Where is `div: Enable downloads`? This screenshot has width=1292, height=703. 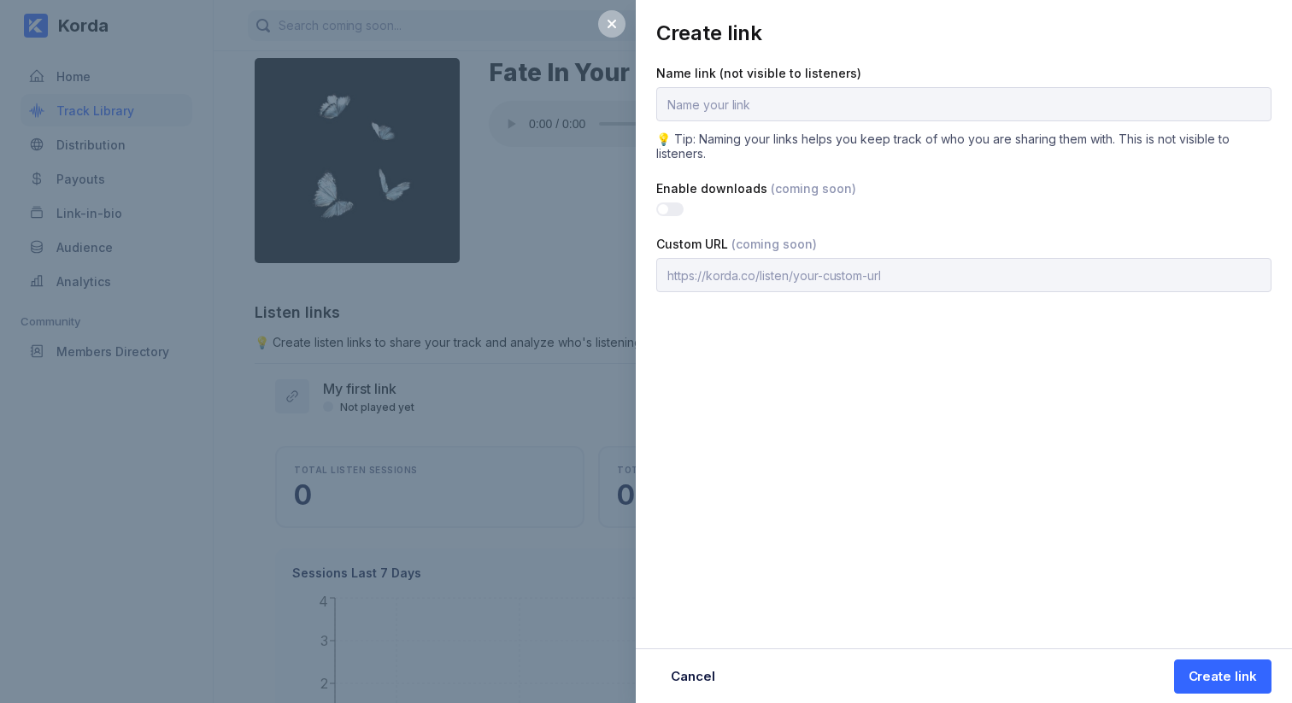
div: Enable downloads is located at coordinates (964, 188).